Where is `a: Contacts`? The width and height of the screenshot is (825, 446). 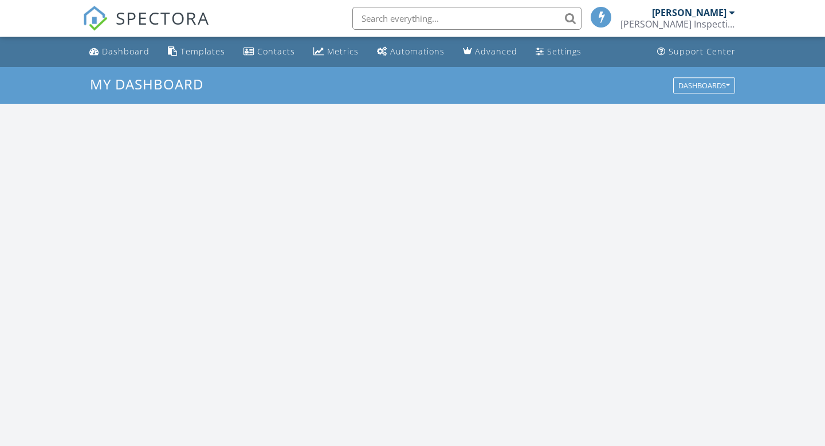 a: Contacts is located at coordinates (269, 52).